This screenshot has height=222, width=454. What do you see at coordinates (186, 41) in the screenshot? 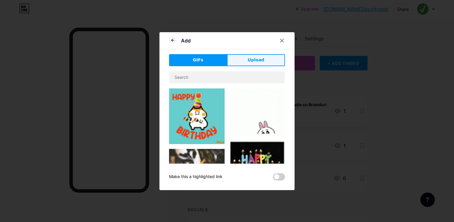
I see `div: Add` at bounding box center [186, 41].